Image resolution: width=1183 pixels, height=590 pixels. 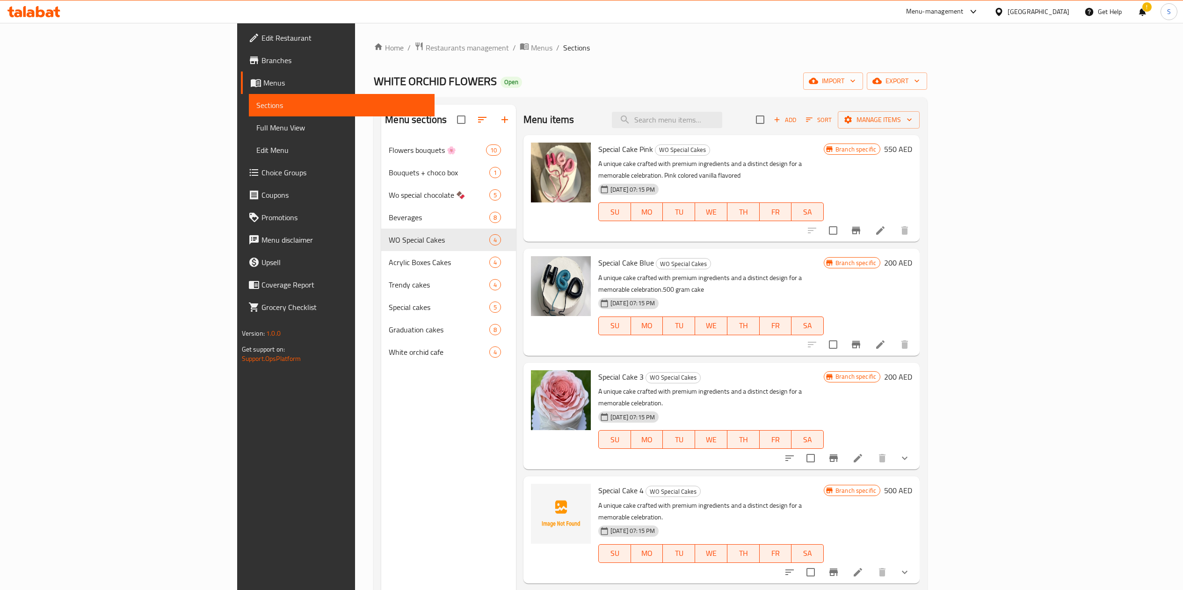 What do you see at coordinates (449, 285) in the screenshot?
I see `div: Trendy cakes4` at bounding box center [449, 285].